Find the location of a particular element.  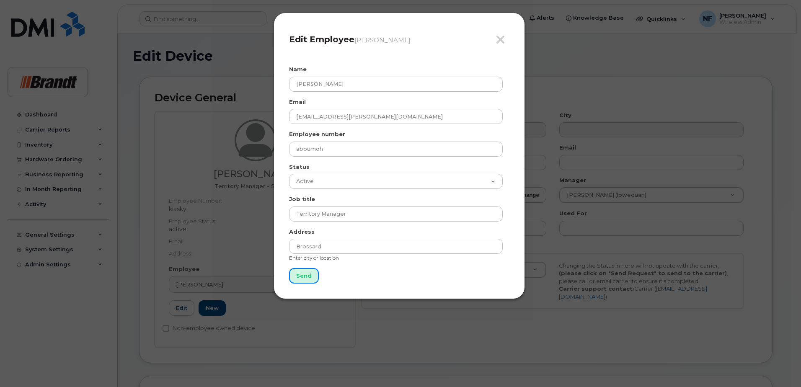

label: Employee number is located at coordinates (317, 134).